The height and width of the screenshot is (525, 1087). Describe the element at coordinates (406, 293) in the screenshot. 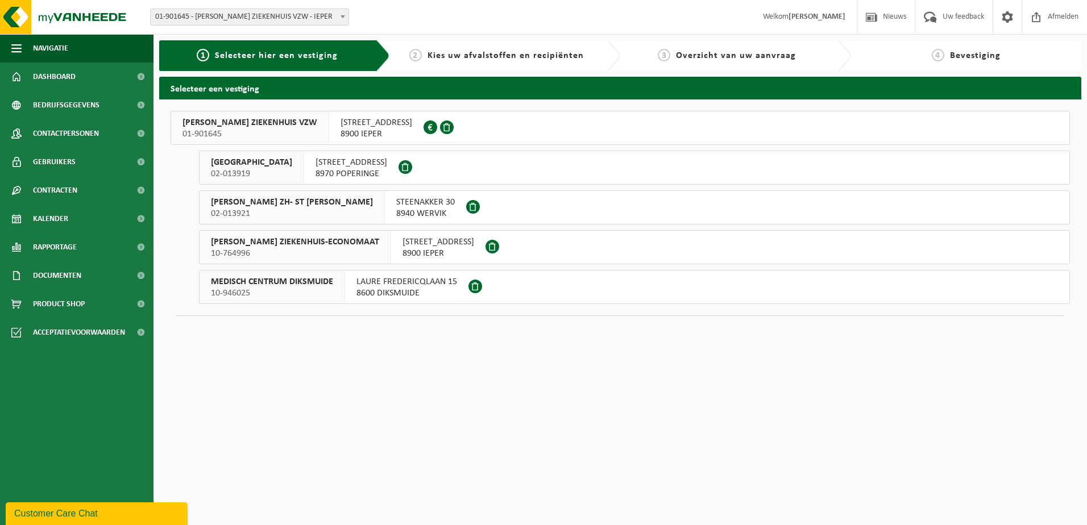

I see `span: 8600 DIKSMUIDE` at that location.